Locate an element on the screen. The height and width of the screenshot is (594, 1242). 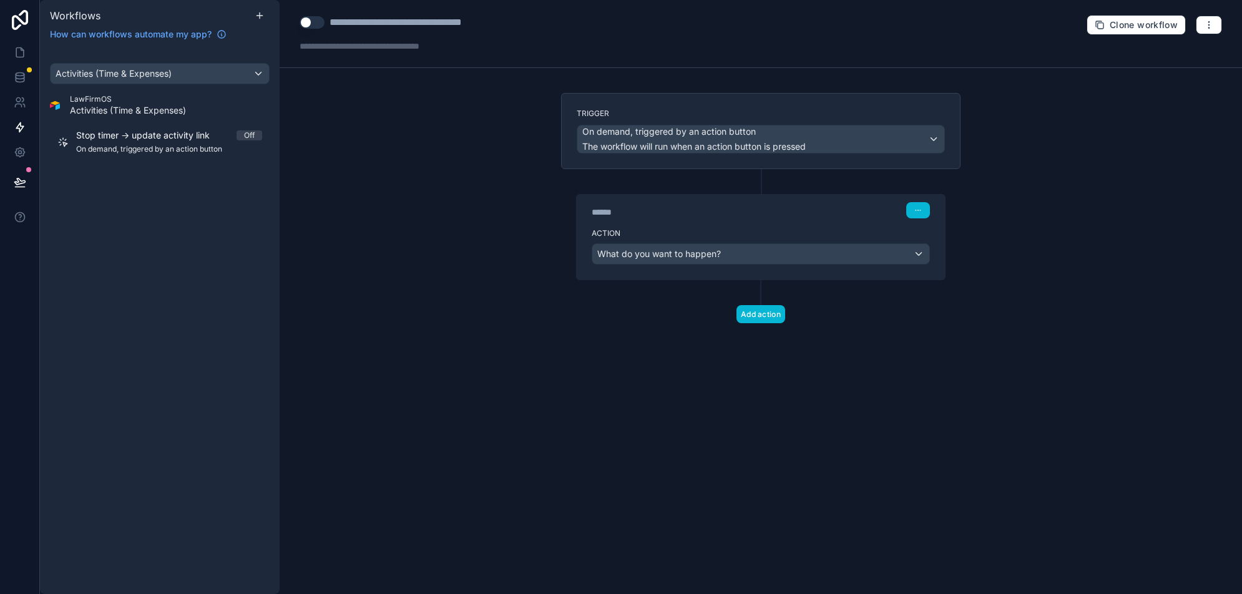
button: Clone workflow is located at coordinates (1136, 25).